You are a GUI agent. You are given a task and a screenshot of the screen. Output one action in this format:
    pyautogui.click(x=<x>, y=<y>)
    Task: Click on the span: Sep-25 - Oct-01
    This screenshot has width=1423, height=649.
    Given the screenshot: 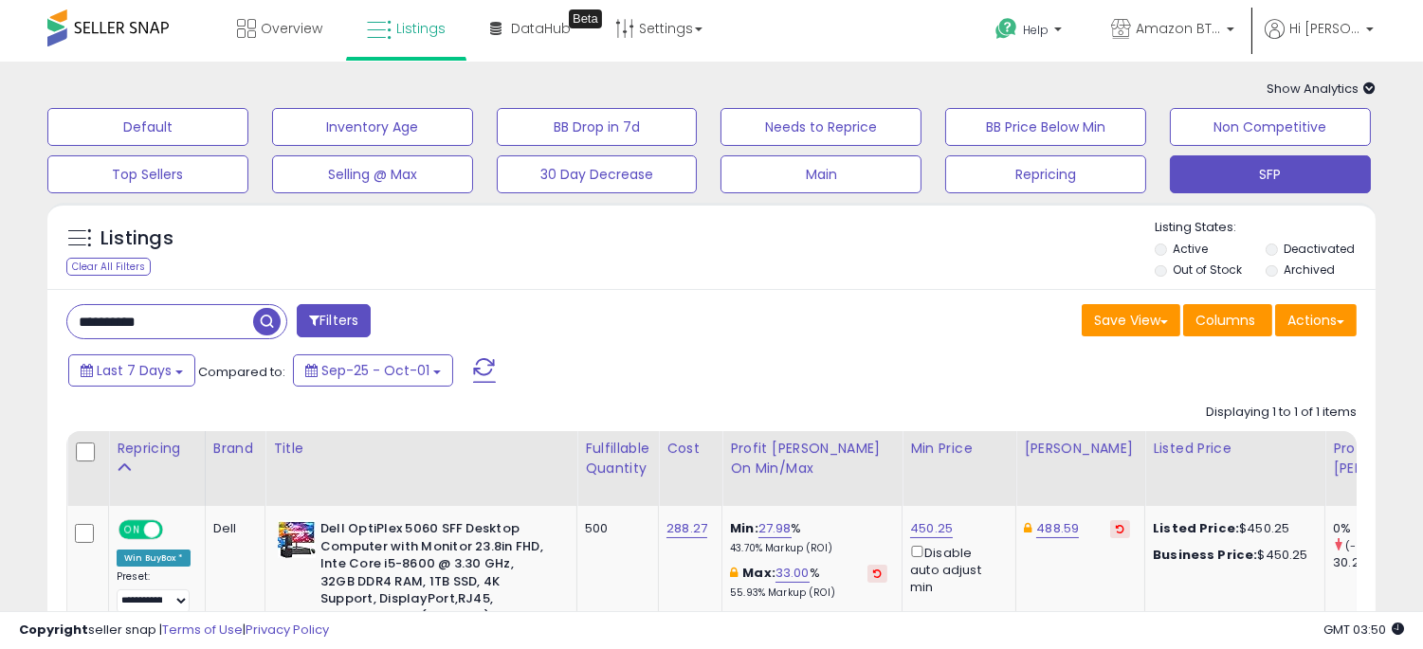 What is the action you would take?
    pyautogui.click(x=375, y=371)
    